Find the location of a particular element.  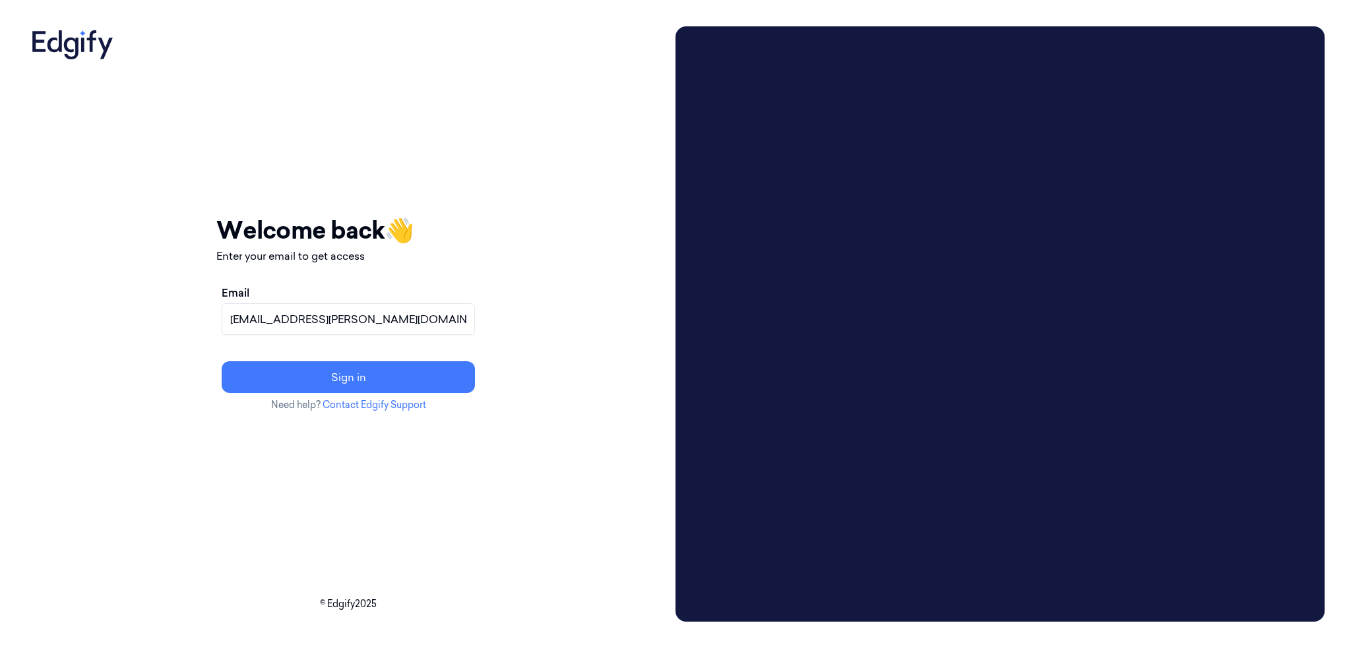

input: name@example.com is located at coordinates (348, 319).